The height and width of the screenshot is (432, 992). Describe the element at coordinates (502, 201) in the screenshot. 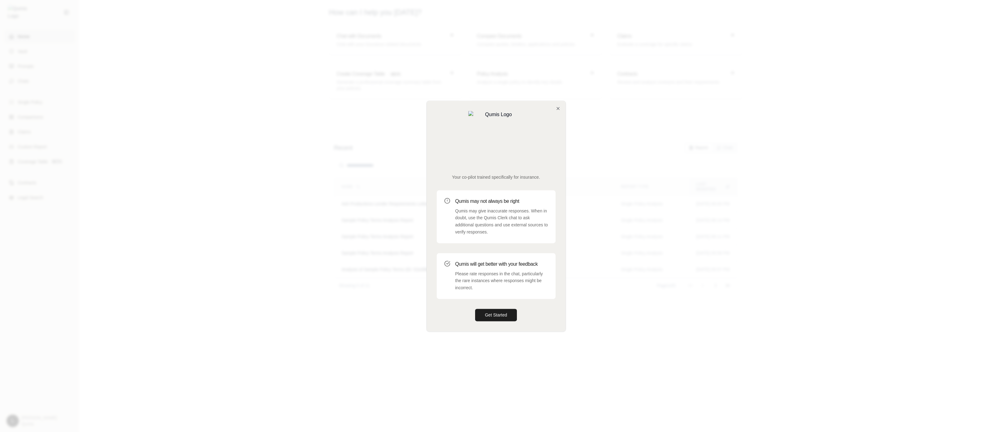

I see `h3: Qumis may not always be right` at that location.